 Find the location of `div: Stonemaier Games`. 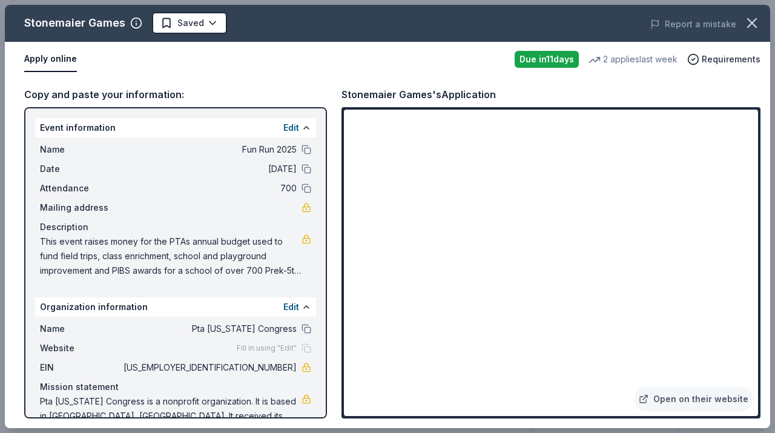

div: Stonemaier Games is located at coordinates (74, 23).